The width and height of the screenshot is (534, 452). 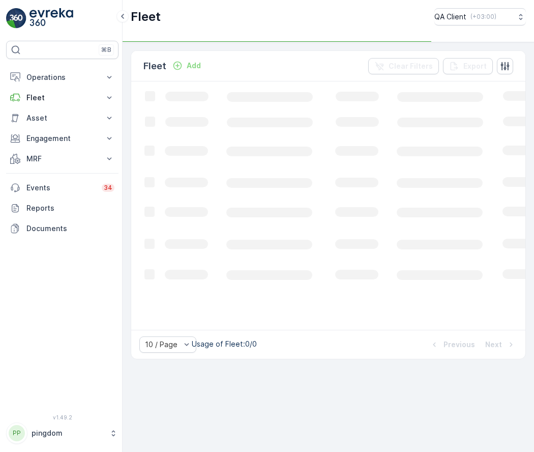 I want to click on p: Clear Filters, so click(x=411, y=66).